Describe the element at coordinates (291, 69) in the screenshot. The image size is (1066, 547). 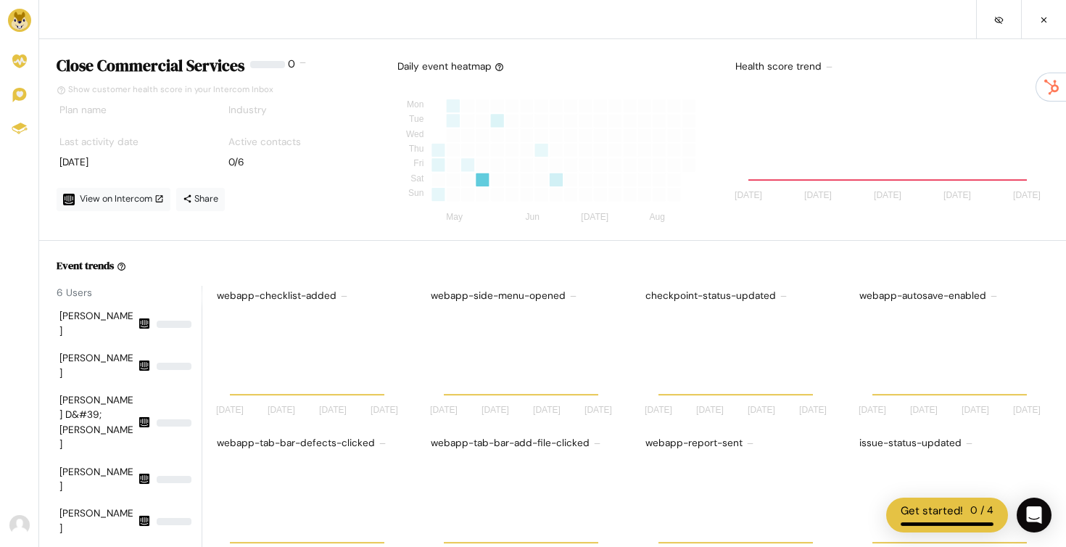
I see `div: 0` at that location.